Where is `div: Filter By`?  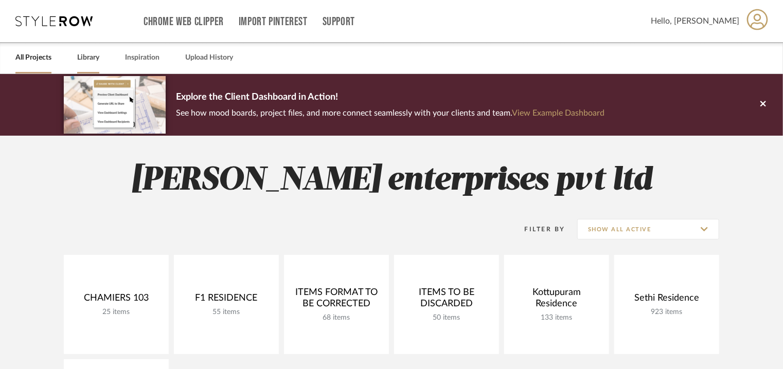 div: Filter By is located at coordinates (538, 229).